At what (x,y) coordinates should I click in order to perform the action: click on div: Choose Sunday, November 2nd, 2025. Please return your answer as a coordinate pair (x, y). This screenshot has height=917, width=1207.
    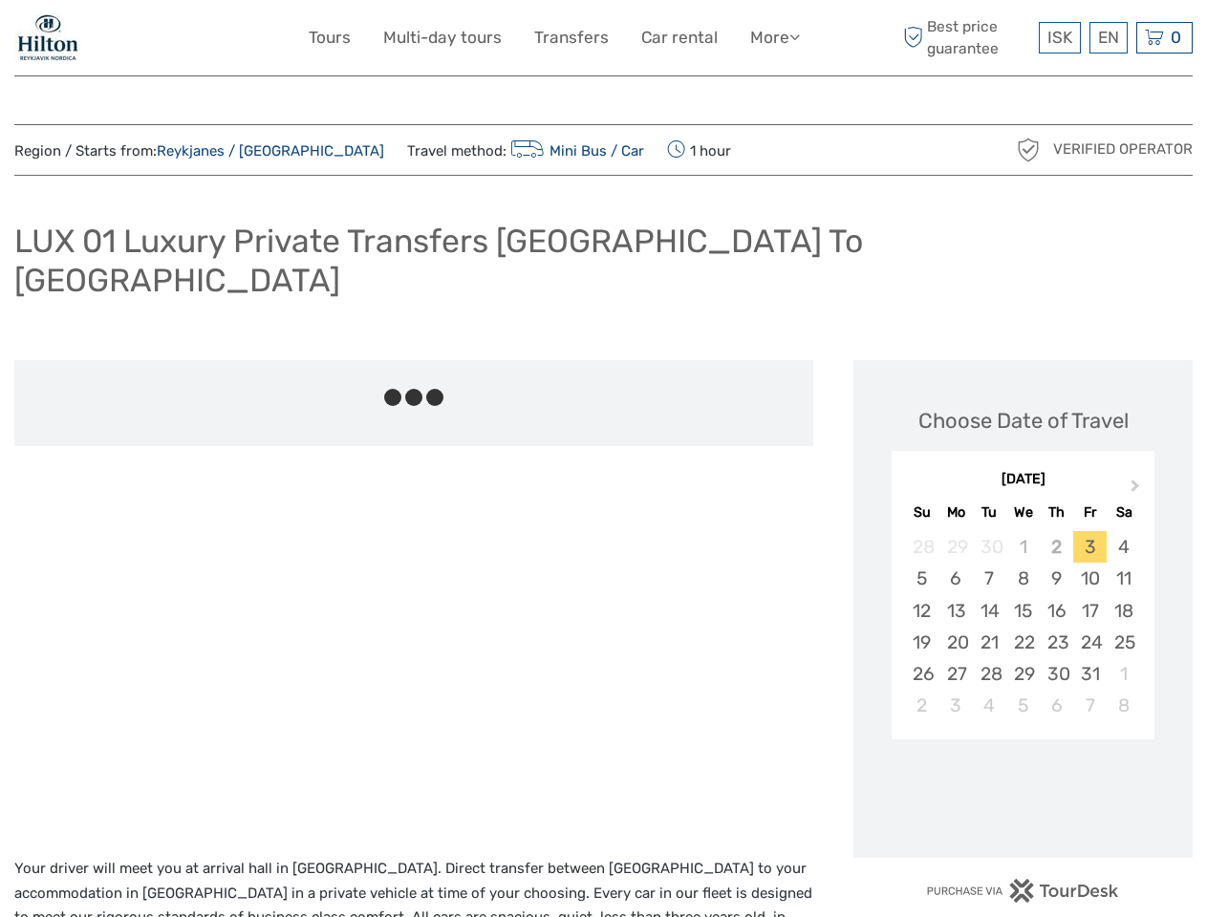
    Looking at the image, I should click on (921, 705).